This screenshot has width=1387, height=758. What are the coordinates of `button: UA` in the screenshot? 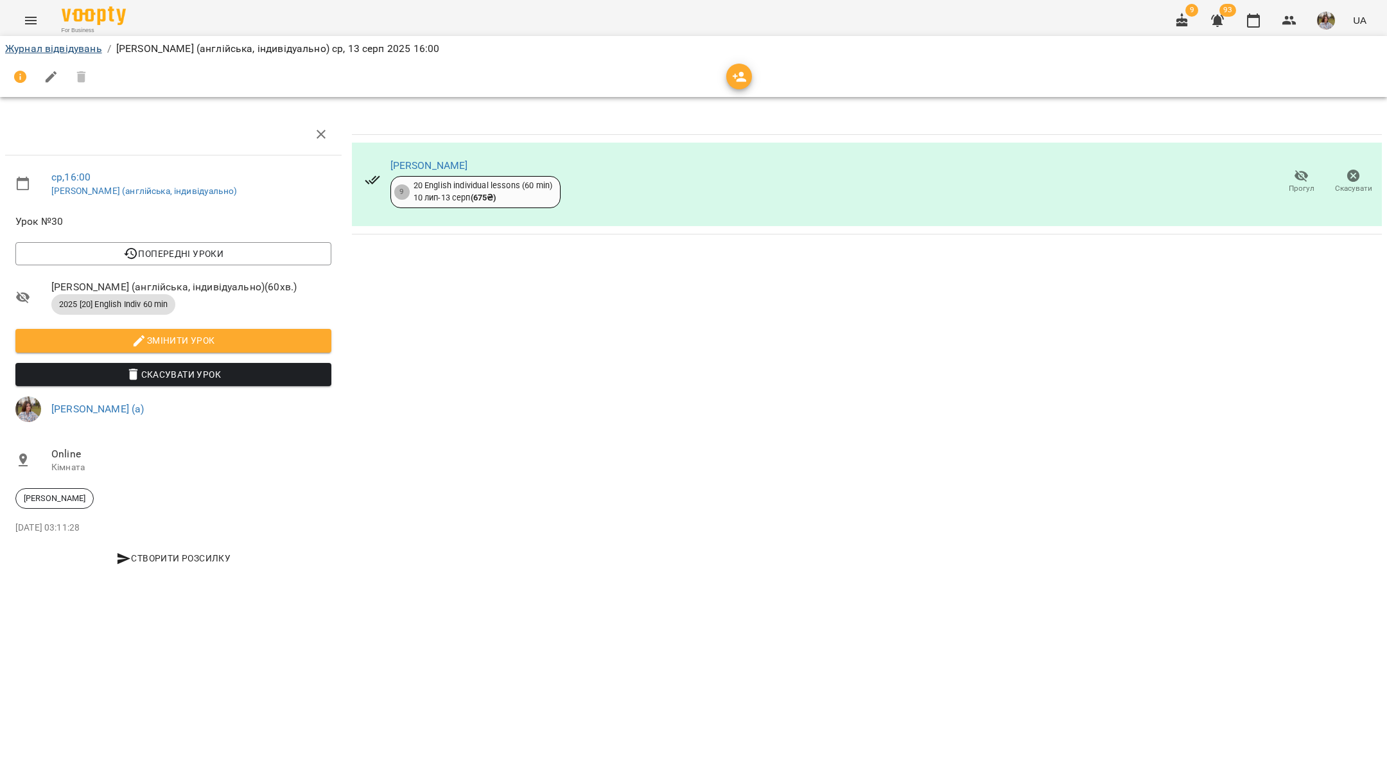 It's located at (1360, 20).